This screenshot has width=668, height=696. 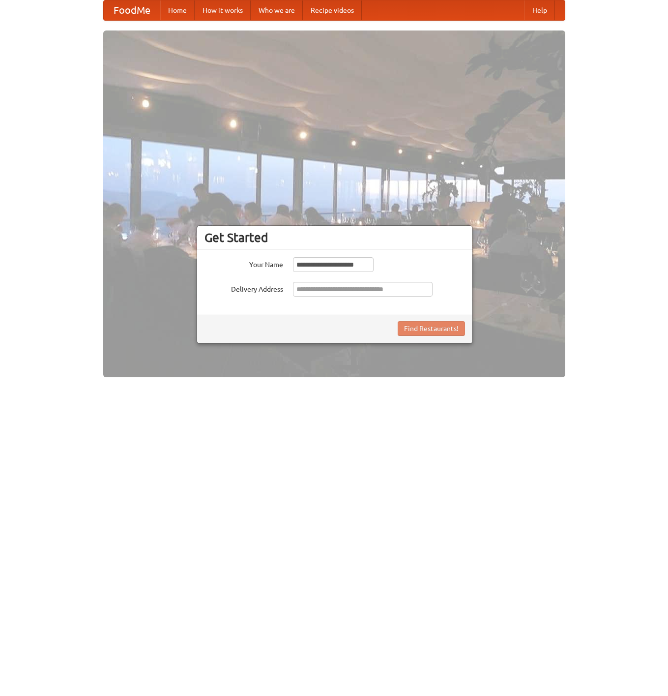 I want to click on a: Who we are, so click(x=277, y=10).